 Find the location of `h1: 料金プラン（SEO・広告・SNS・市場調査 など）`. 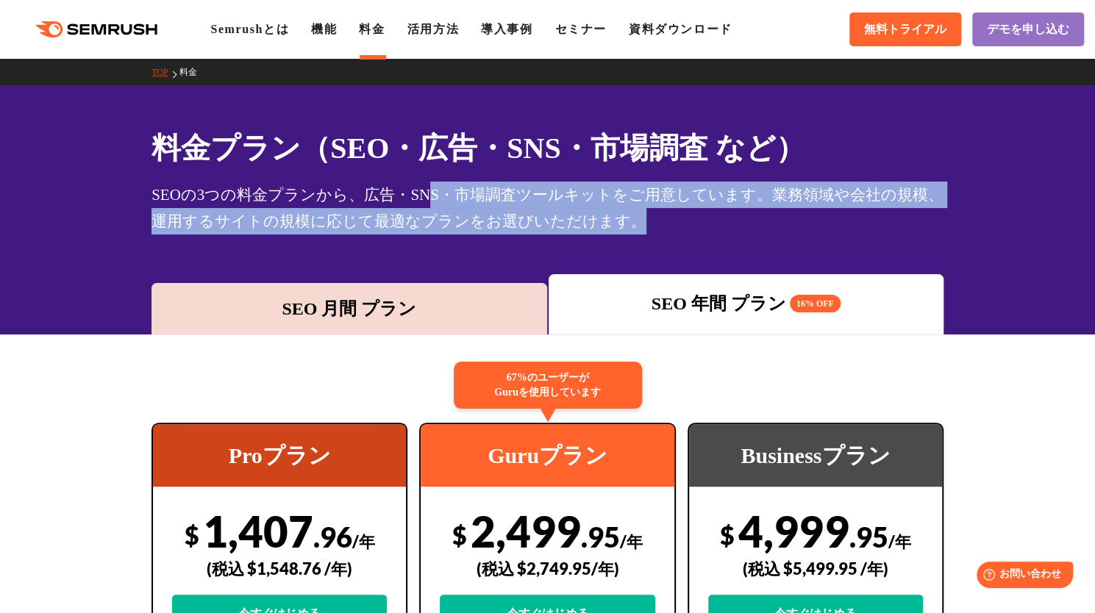

h1: 料金プラン（SEO・広告・SNS・市場調査 など） is located at coordinates (547, 148).